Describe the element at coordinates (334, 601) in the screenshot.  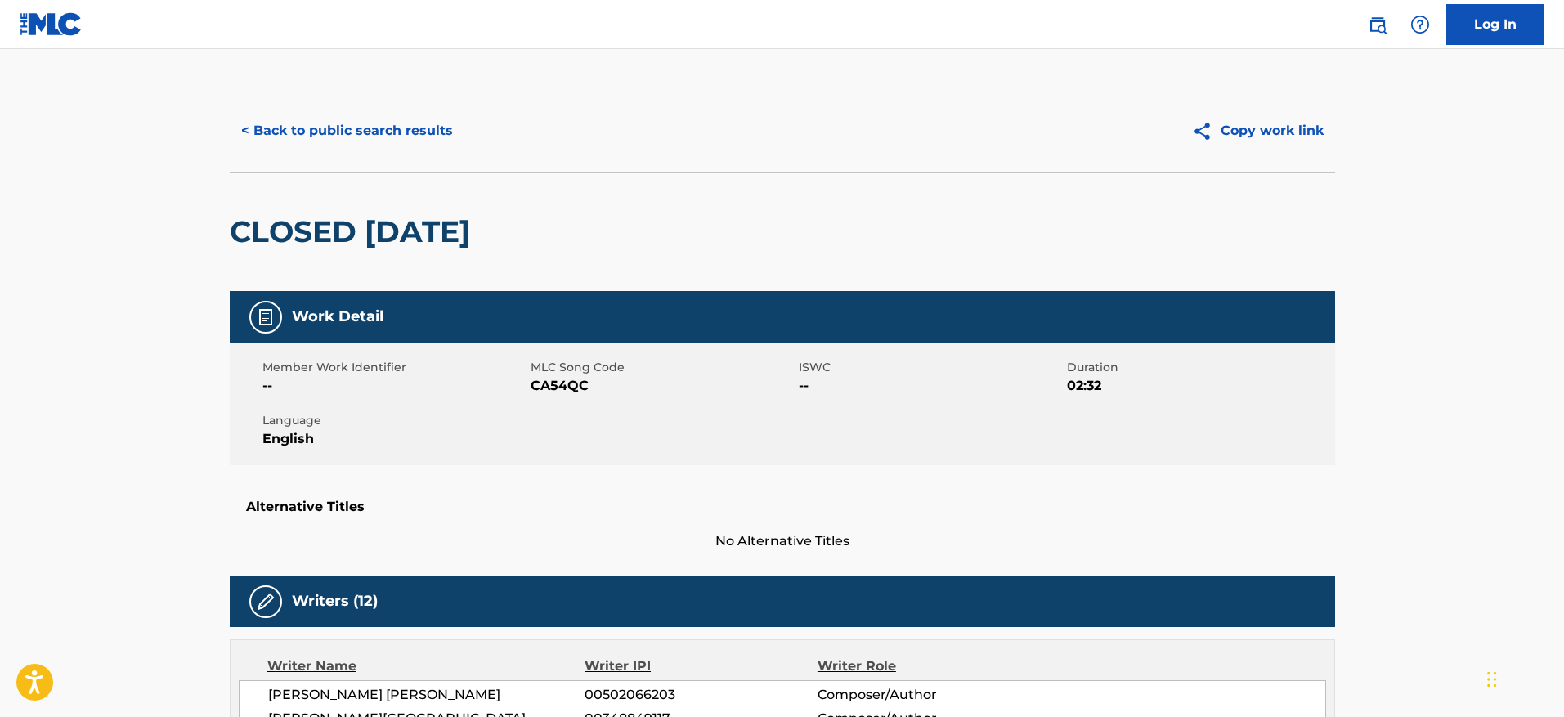
I see `h5: Writers (12)` at that location.